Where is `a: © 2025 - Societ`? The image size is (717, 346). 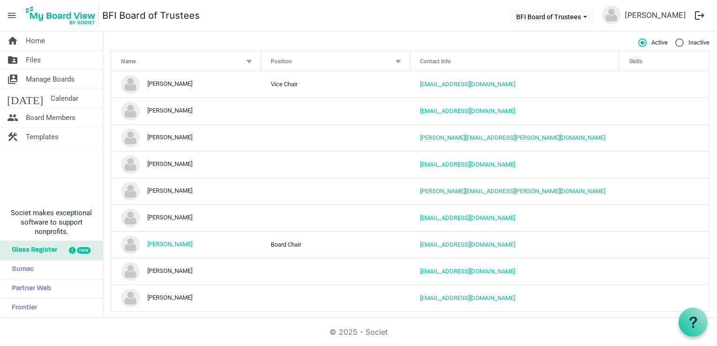
a: © 2025 - Societ is located at coordinates (358, 332).